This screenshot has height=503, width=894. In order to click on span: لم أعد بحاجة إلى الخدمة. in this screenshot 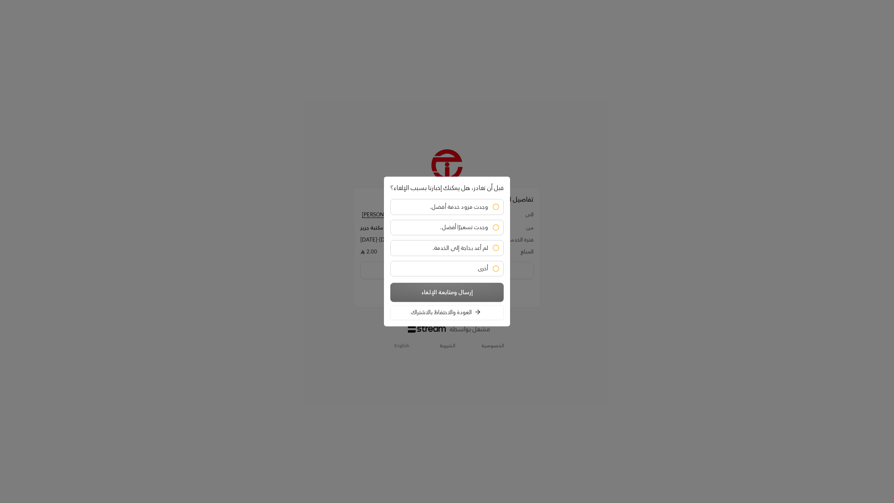, I will do `click(460, 247)`.